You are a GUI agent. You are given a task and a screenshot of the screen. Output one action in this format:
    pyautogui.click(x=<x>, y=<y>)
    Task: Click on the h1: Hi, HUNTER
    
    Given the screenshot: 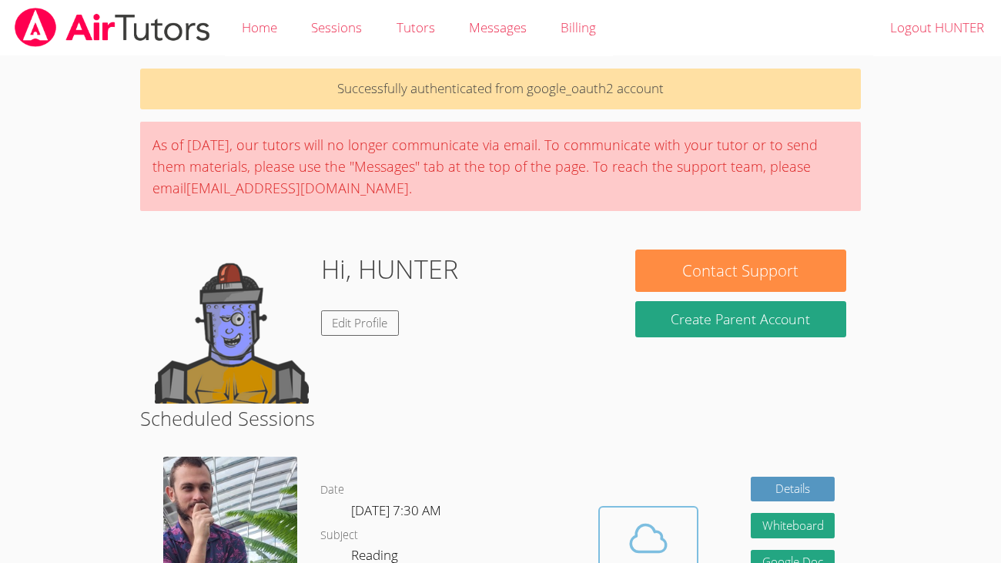 What is the action you would take?
    pyautogui.click(x=389, y=269)
    